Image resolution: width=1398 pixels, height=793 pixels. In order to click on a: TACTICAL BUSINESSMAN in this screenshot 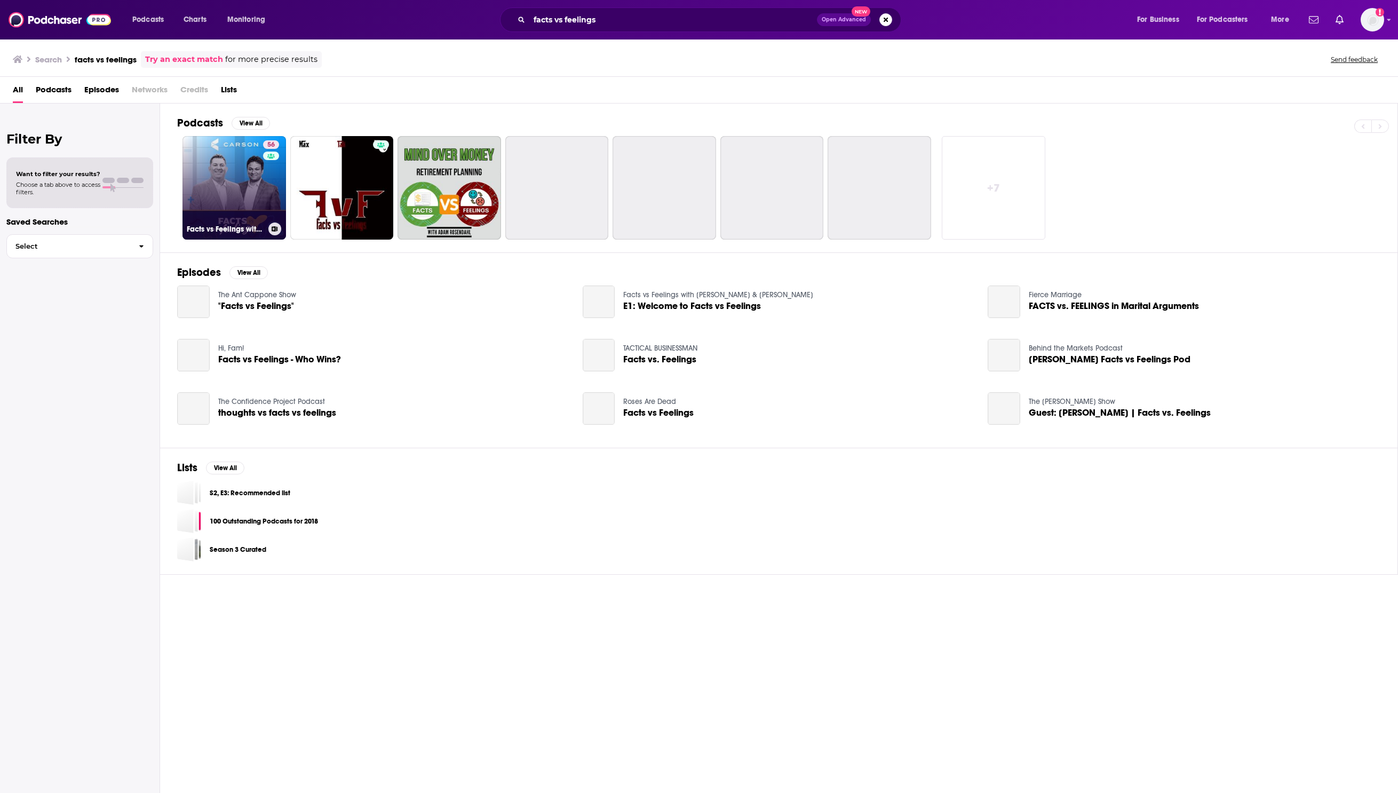, I will do `click(660, 348)`.